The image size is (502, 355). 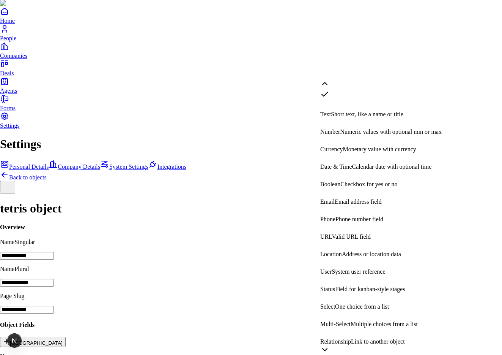 I want to click on span: Email address field, so click(x=358, y=201).